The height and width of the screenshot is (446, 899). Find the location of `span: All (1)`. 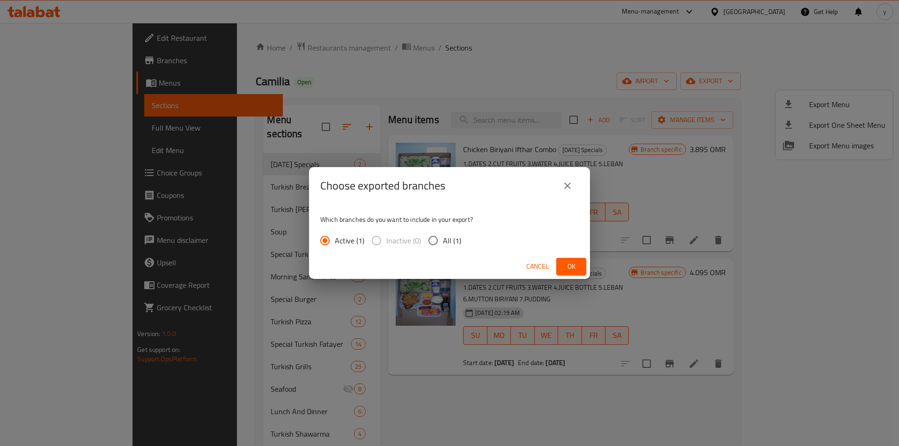

span: All (1) is located at coordinates (452, 241).